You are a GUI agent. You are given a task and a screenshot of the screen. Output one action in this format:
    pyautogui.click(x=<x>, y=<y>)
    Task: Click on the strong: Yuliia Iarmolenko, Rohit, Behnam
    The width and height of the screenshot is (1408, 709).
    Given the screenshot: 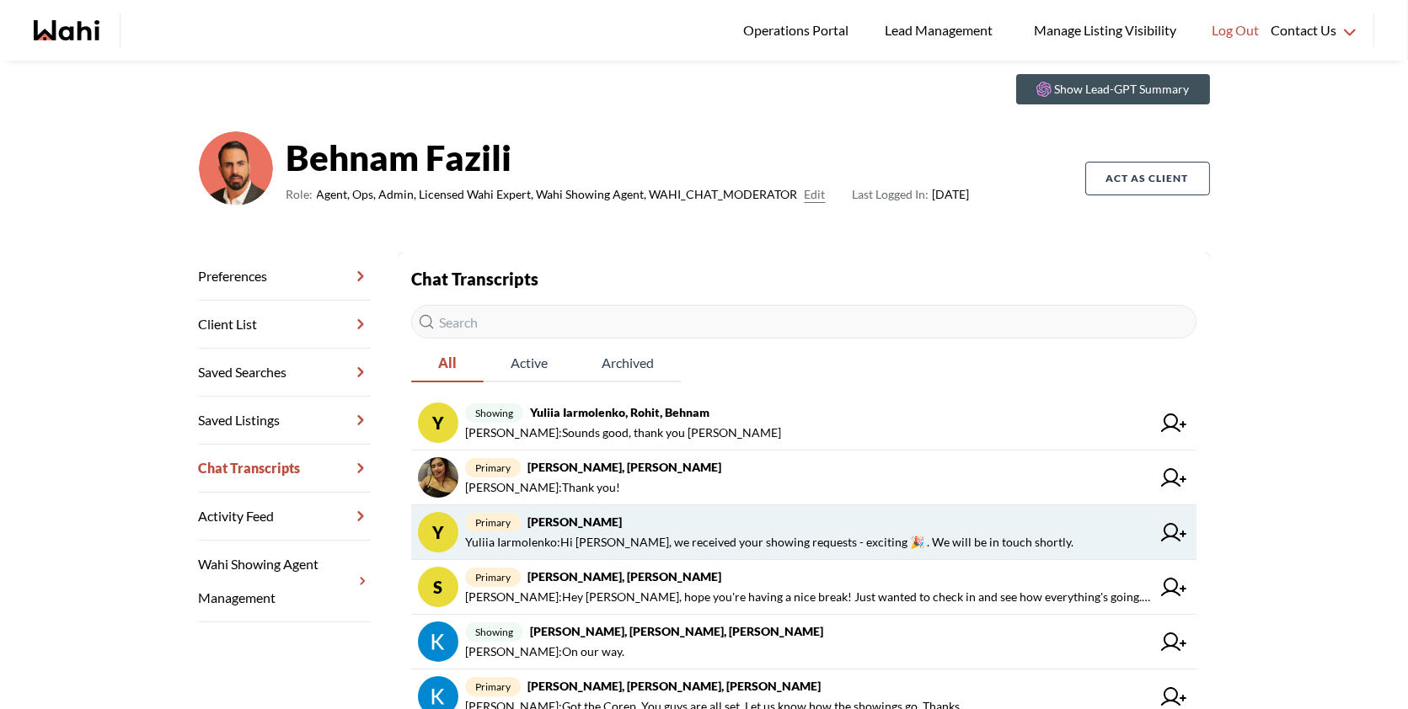 What is the action you would take?
    pyautogui.click(x=619, y=412)
    